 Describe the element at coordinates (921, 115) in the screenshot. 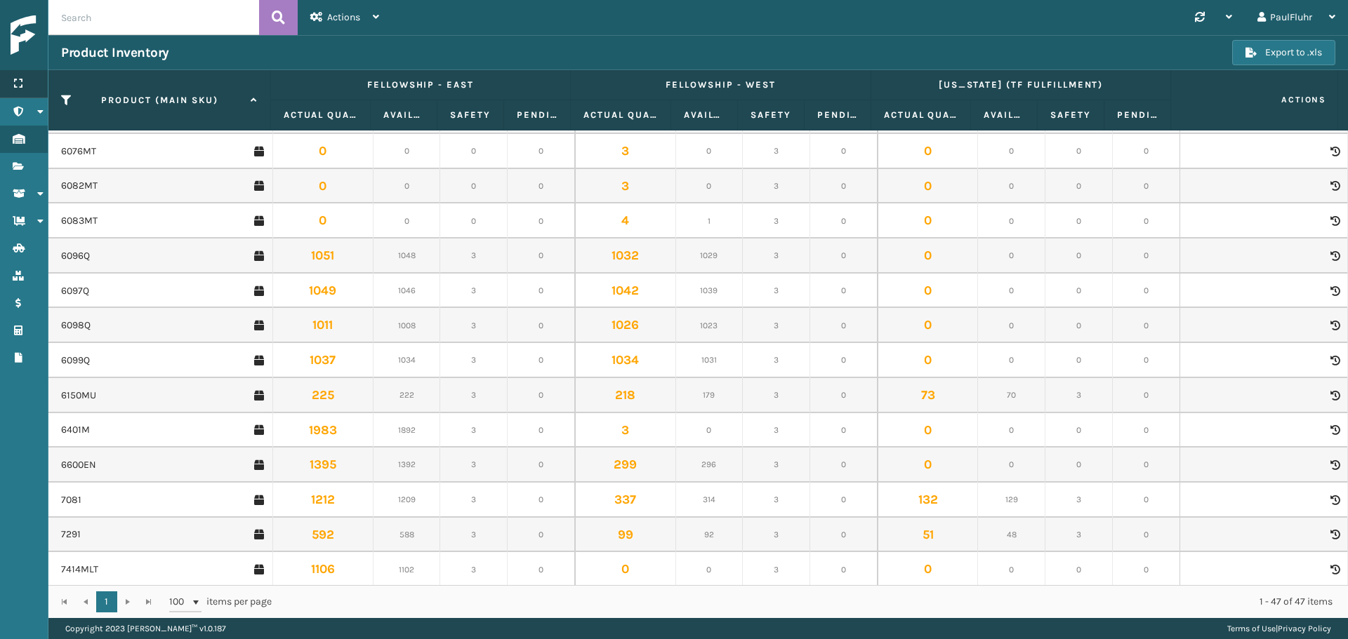

I see `label: Actual Quantity` at that location.